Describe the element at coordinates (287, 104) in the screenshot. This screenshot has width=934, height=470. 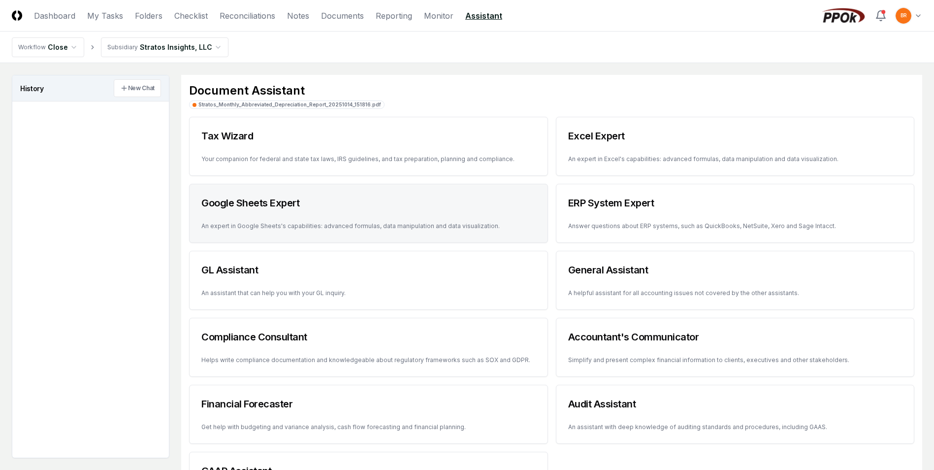
I see `a: Stratos_Monthly_Abbreviated_Depreciation_Report_20251014_151816.pdf` at that location.